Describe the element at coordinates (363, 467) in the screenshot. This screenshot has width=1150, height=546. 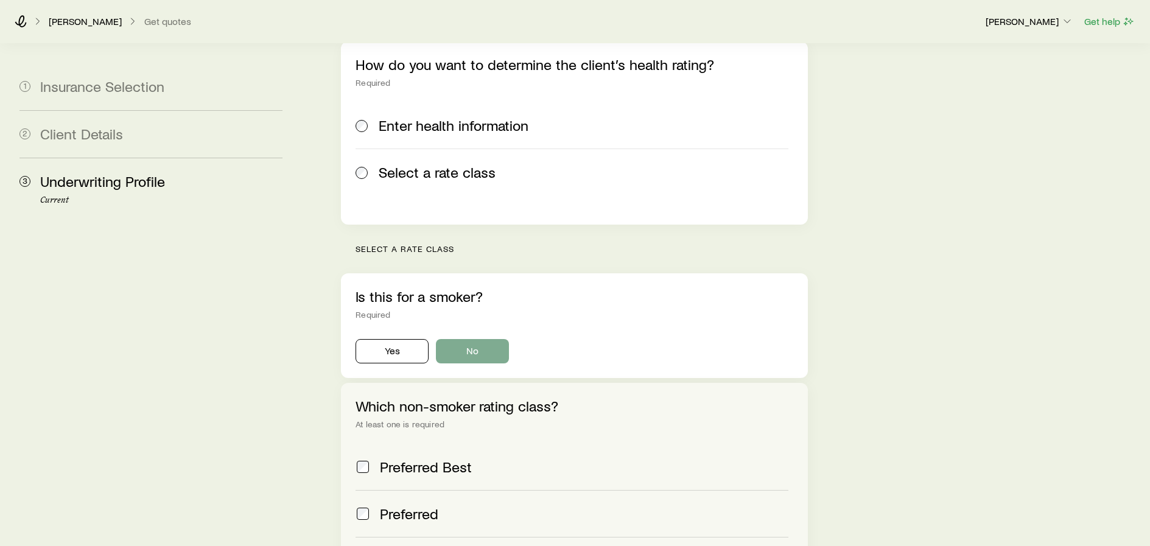
I see `input: Preferred Best` at that location.